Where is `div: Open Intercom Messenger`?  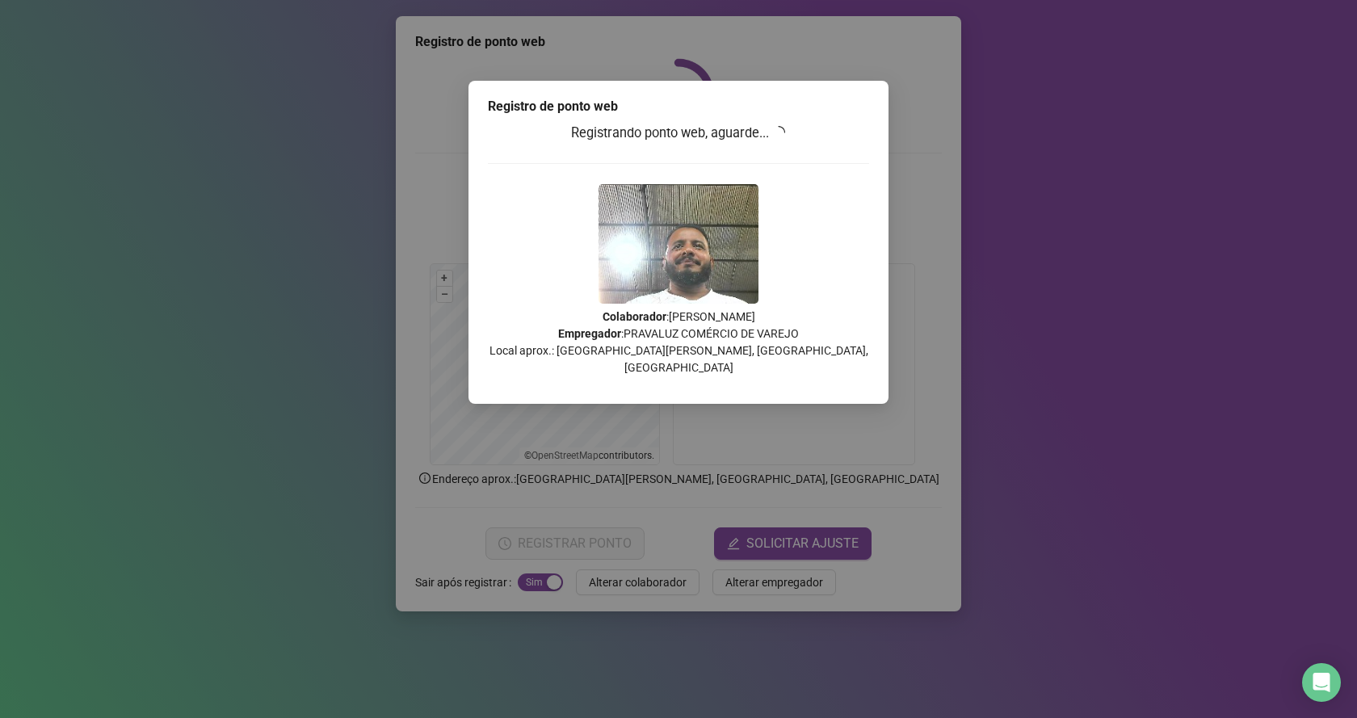
div: Open Intercom Messenger is located at coordinates (1321, 682).